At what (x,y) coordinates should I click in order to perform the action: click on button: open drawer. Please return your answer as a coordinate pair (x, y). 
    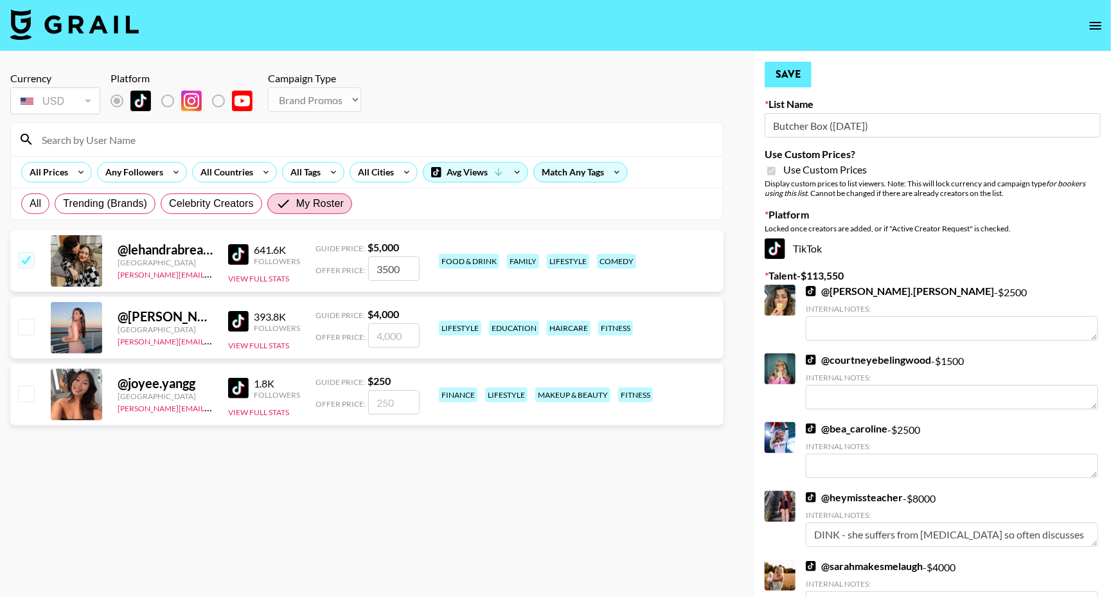
    Looking at the image, I should click on (1095, 26).